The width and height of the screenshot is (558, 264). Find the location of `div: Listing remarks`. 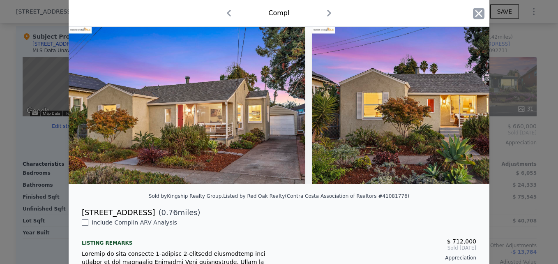

div: Listing remarks is located at coordinates (177, 239).